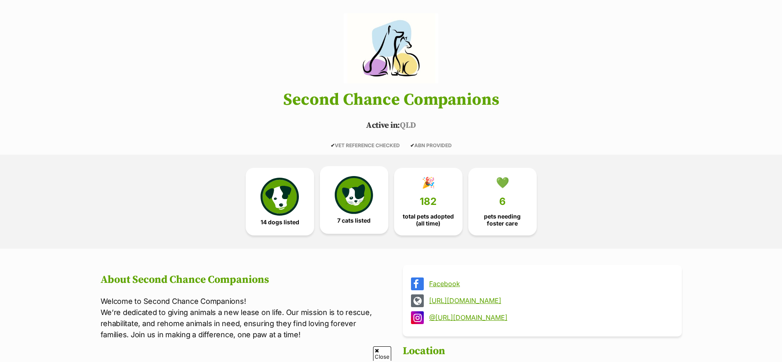 The image size is (782, 362). I want to click on span: 7 cats listed, so click(354, 221).